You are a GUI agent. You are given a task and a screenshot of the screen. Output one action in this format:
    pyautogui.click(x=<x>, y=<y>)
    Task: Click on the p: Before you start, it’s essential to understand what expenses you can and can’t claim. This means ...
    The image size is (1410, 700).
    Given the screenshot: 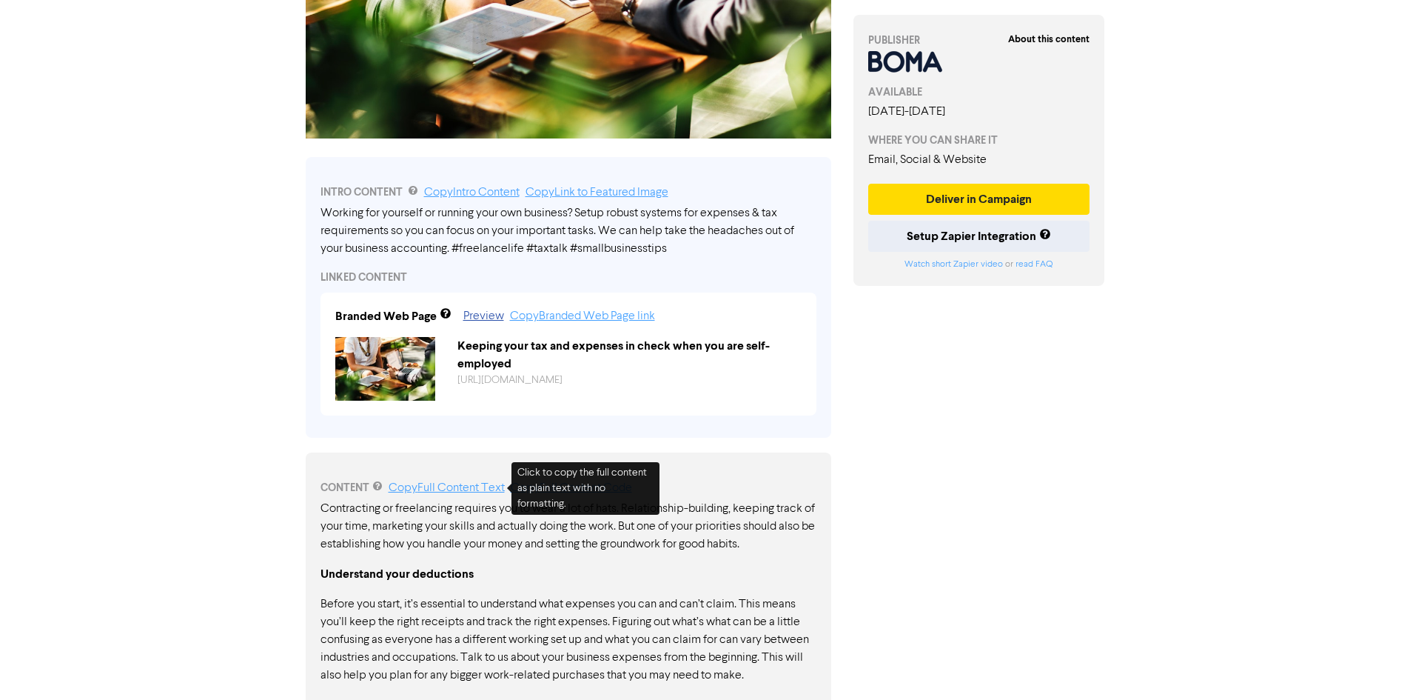 What is the action you would take?
    pyautogui.click(x=569, y=640)
    